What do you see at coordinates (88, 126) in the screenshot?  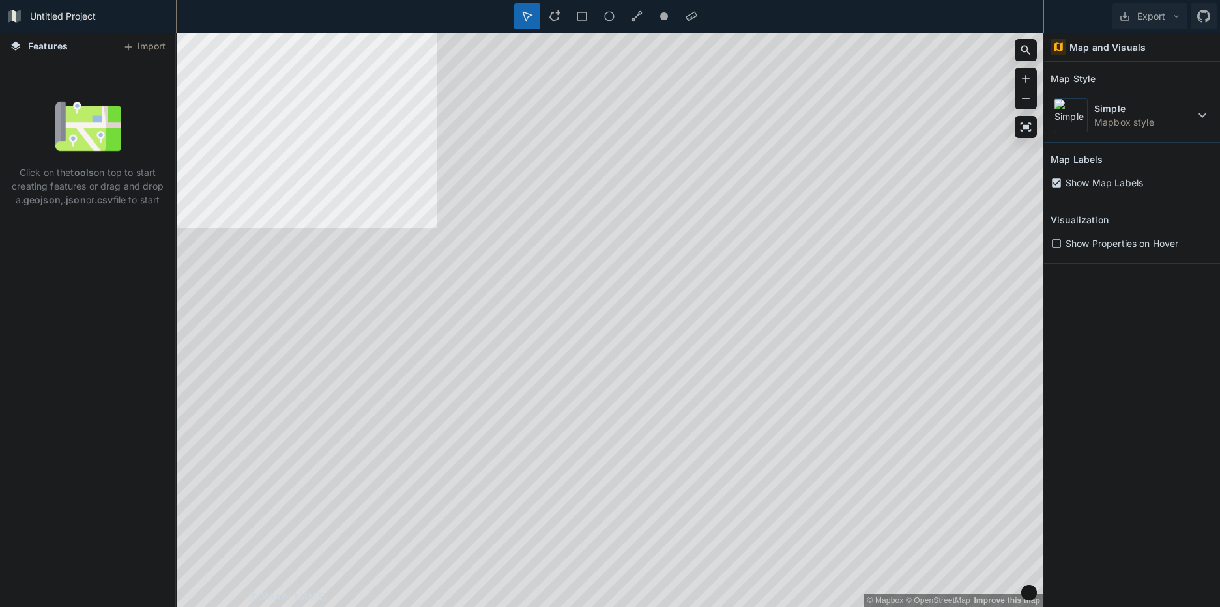 I see `img: empty` at bounding box center [88, 126].